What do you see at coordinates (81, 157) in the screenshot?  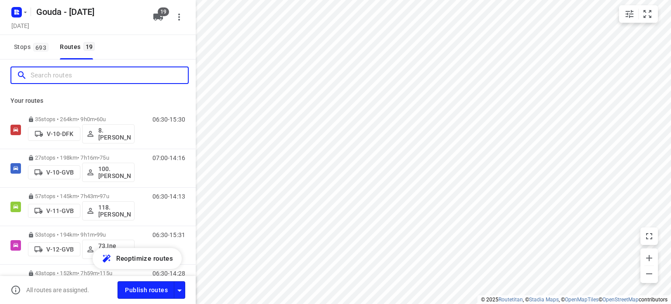 I see `p: 27 stops • 198km • 7h16m` at bounding box center [81, 157].